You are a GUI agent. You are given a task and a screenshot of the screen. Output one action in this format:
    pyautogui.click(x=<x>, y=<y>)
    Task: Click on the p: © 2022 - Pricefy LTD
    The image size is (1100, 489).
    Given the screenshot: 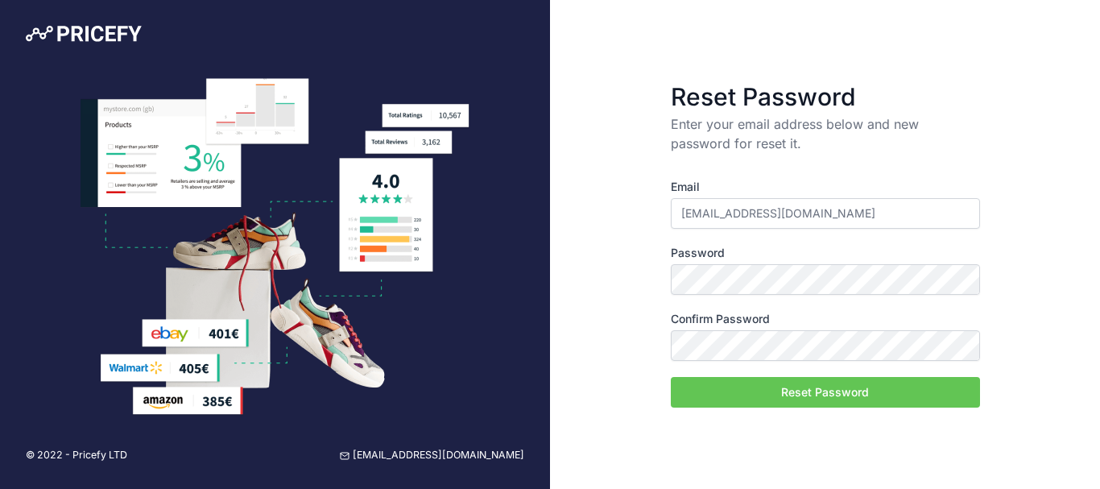 What is the action you would take?
    pyautogui.click(x=77, y=455)
    